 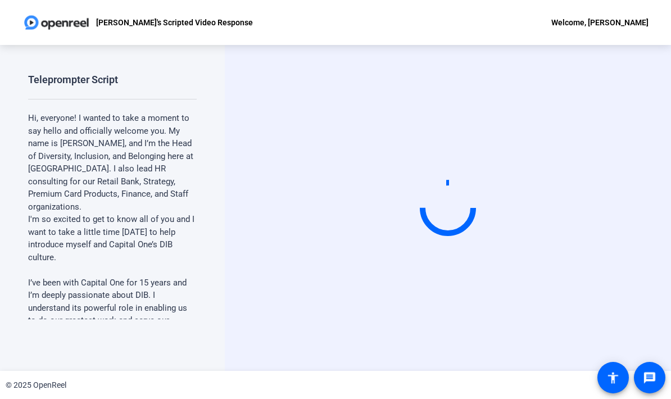 I want to click on div: © 2025 OpenReel, so click(x=36, y=385).